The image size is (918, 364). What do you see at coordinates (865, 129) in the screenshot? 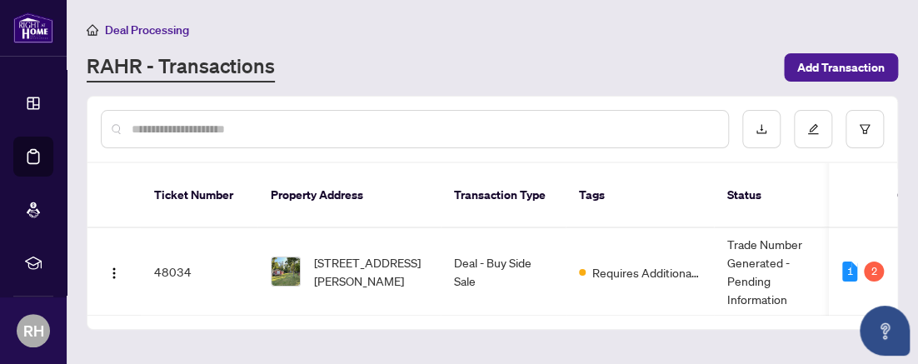
I see `button: filter` at bounding box center [865, 129].